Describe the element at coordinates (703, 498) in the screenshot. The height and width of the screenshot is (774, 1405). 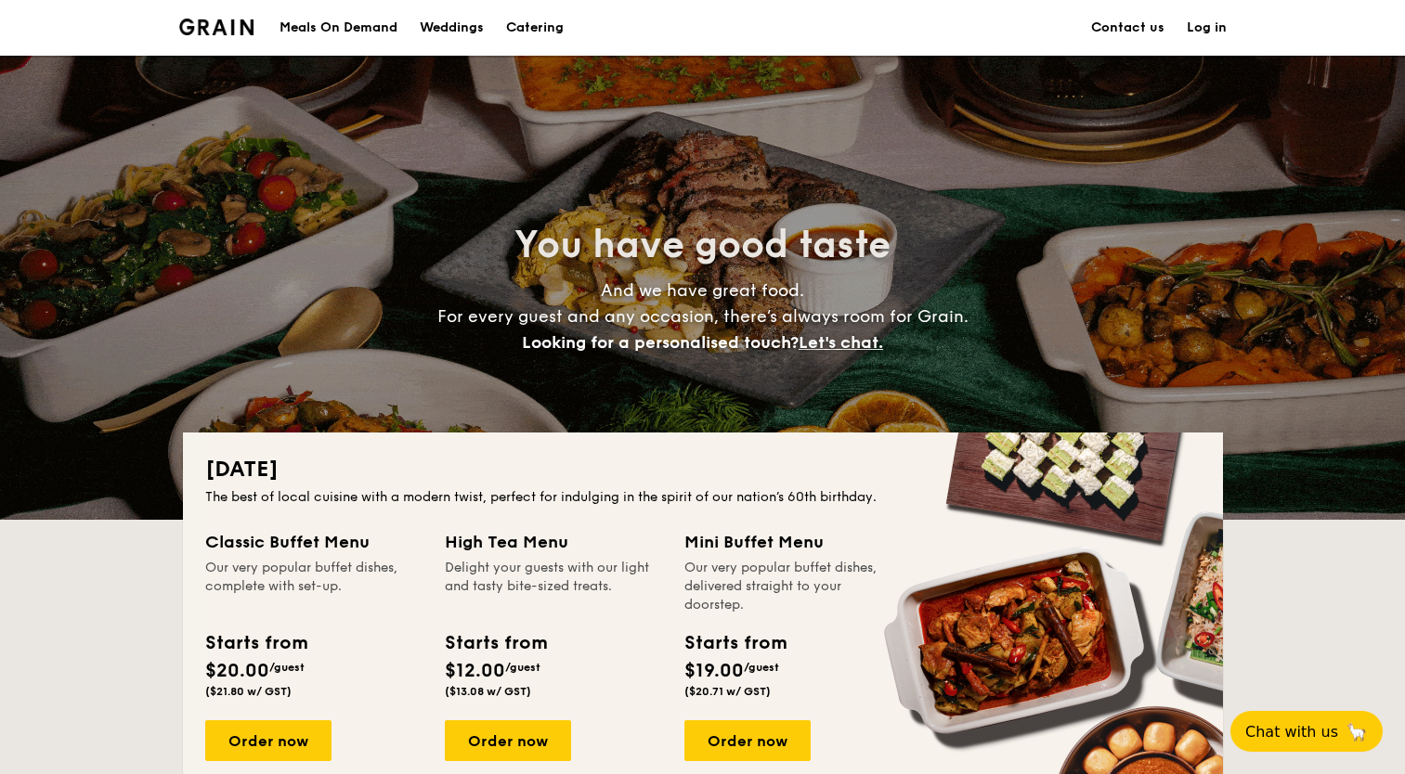
I see `div: The best of local cuisine with a modern twist, perfect for indulging in the spirit of our nation’...` at that location.